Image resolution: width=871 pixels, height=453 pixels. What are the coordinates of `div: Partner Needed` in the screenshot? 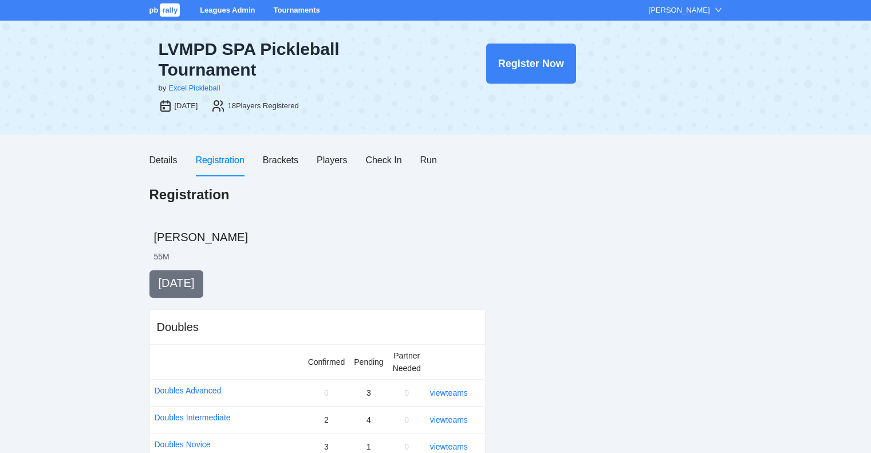 It's located at (407, 362).